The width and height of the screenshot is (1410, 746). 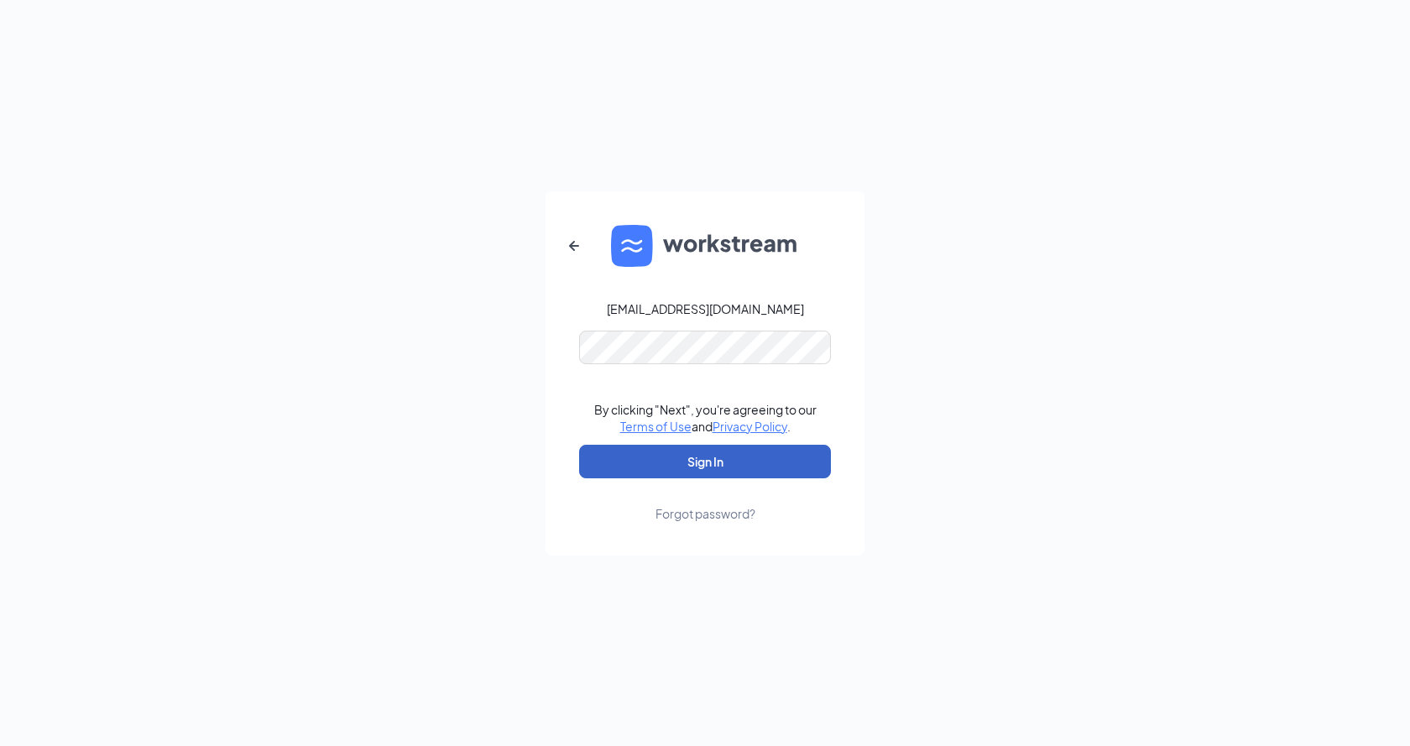 What do you see at coordinates (750, 426) in the screenshot?
I see `a: Privacy Policy` at bounding box center [750, 426].